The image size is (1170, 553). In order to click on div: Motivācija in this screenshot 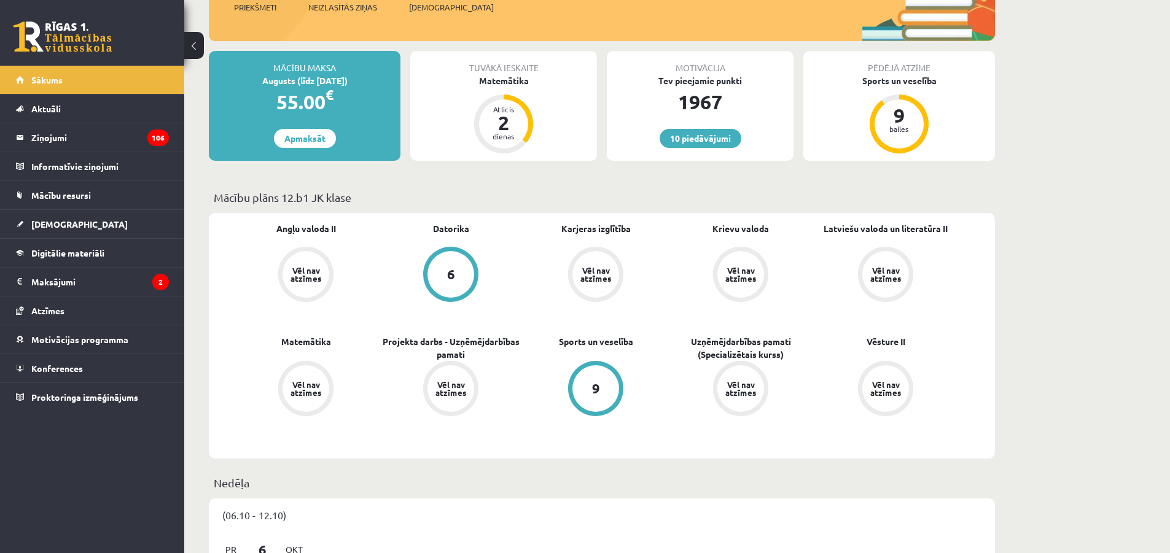, I will do `click(700, 63)`.